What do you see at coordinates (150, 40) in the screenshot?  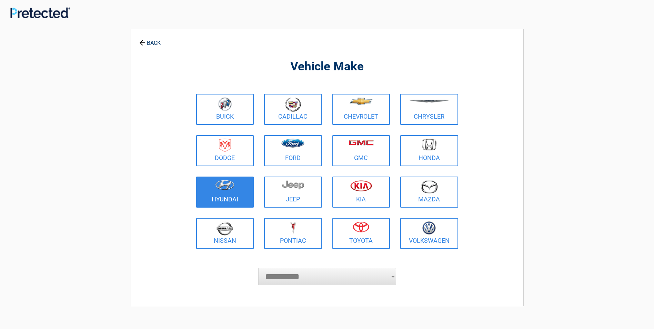 I see `a: BACK` at bounding box center [150, 40].